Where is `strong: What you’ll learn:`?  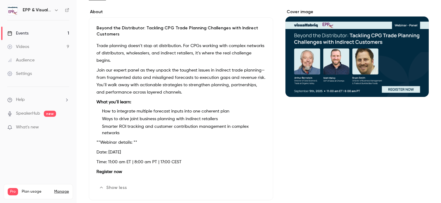
strong: What you’ll learn: is located at coordinates (114, 102).